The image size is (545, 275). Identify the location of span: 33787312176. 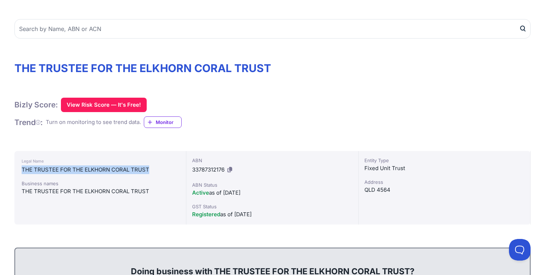
(208, 169).